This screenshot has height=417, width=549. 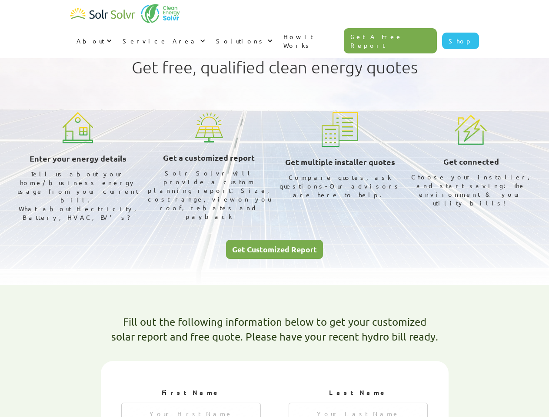 What do you see at coordinates (358, 393) in the screenshot?
I see `h2: Last Name` at bounding box center [358, 393].